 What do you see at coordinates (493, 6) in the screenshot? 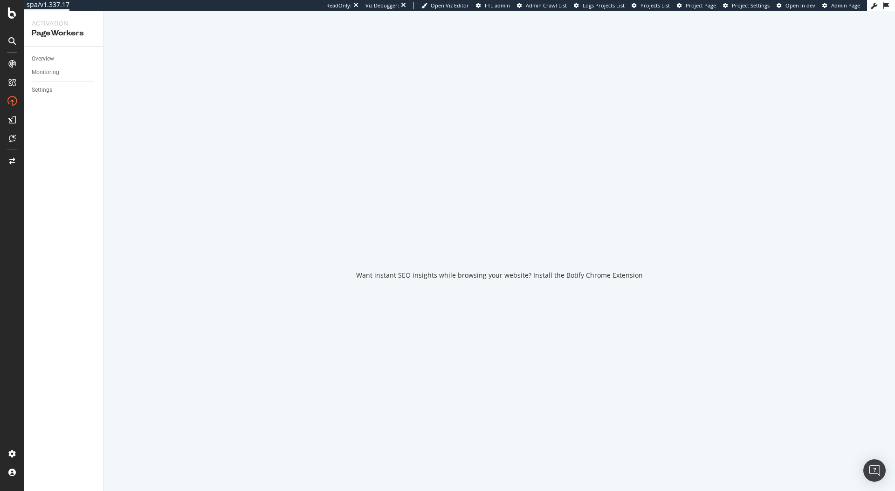
I see `a: FTL admin` at bounding box center [493, 6].